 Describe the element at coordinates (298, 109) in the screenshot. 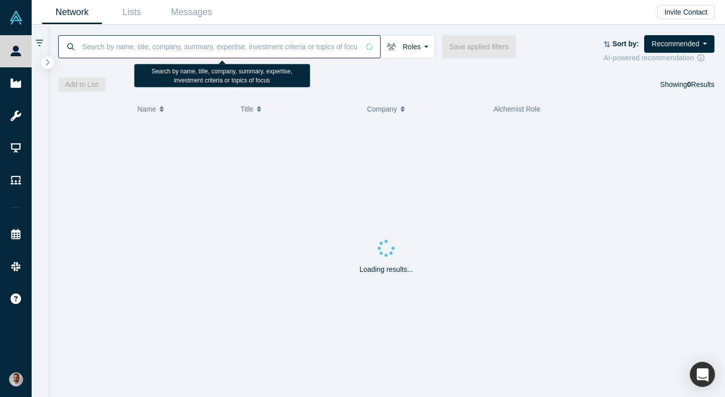

I see `button: Title` at that location.